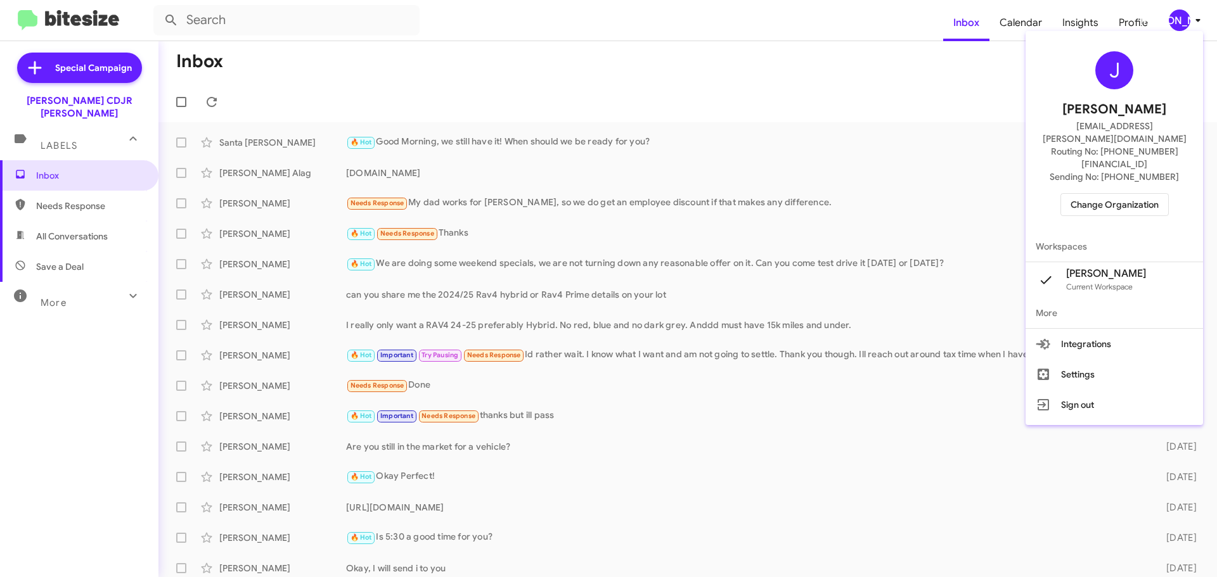  Describe the element at coordinates (1114, 374) in the screenshot. I see `button: Settings` at that location.